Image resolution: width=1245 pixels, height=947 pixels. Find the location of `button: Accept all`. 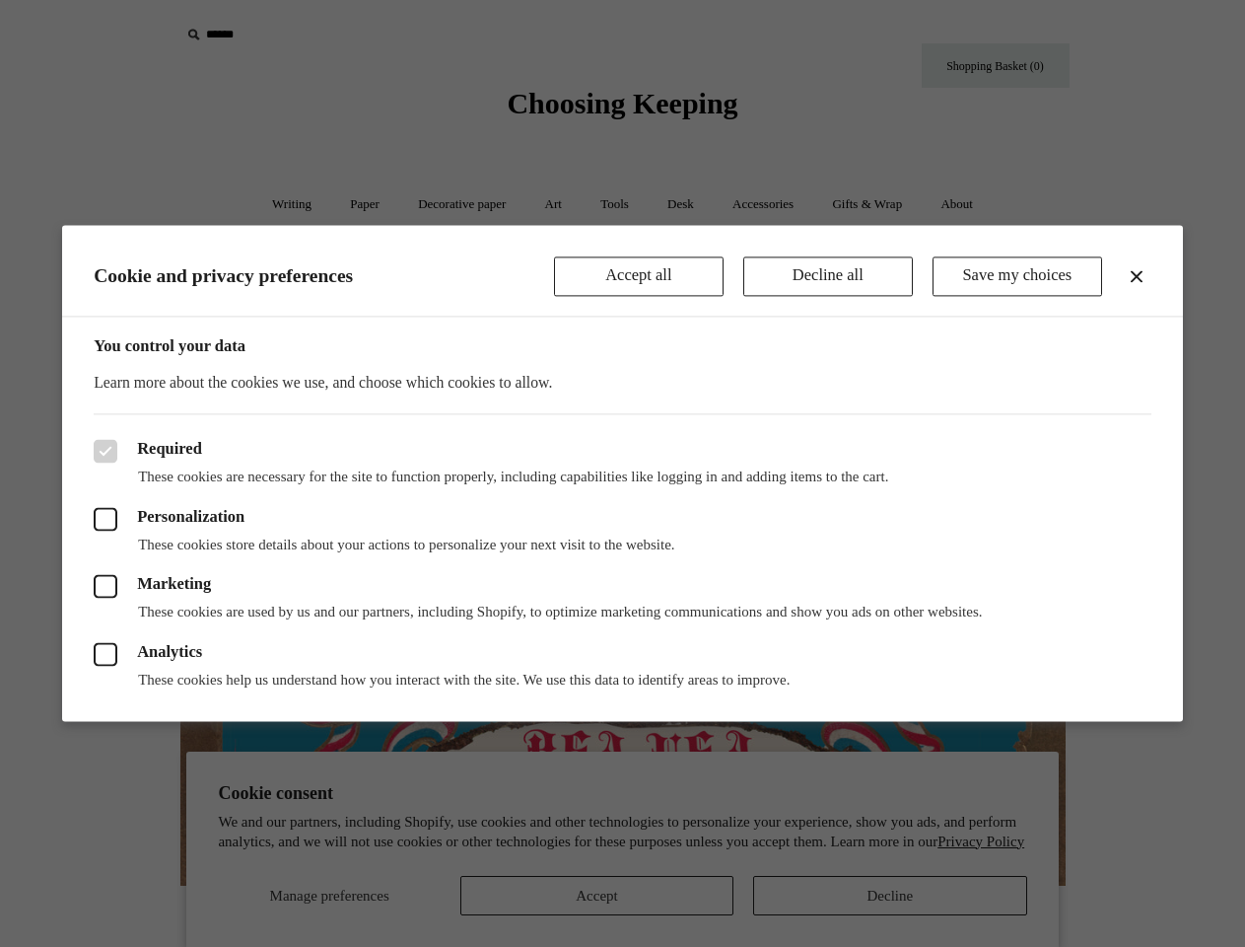

button: Accept all is located at coordinates (639, 276).